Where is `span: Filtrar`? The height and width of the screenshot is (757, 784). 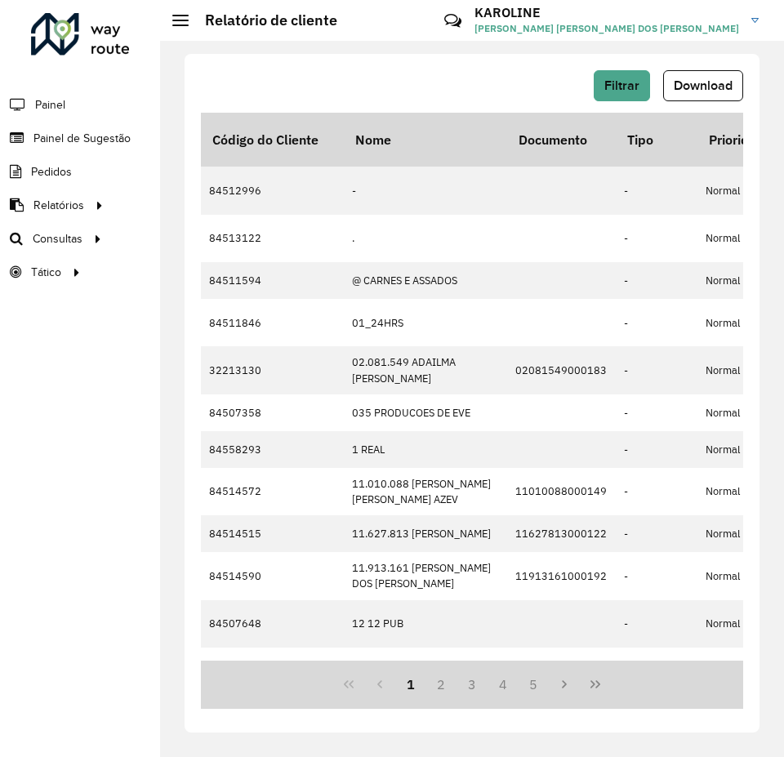
span: Filtrar is located at coordinates (622, 85).